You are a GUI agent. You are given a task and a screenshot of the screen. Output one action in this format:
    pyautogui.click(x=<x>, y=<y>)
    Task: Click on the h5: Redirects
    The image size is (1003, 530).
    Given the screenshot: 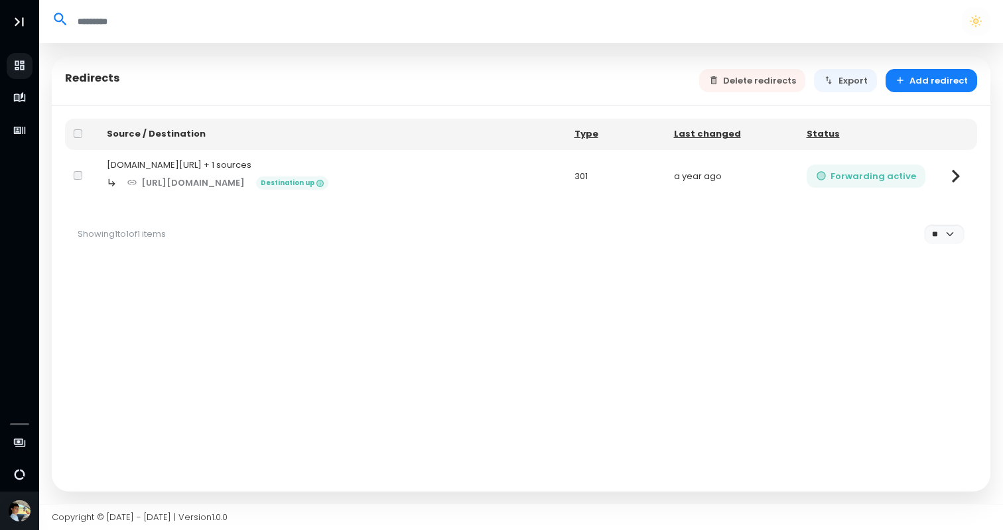 What is the action you would take?
    pyautogui.click(x=92, y=78)
    